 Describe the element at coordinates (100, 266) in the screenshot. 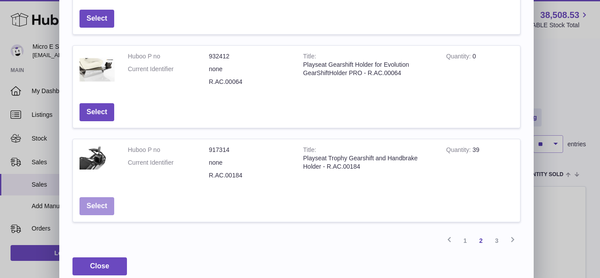

I see `span: Close` at that location.